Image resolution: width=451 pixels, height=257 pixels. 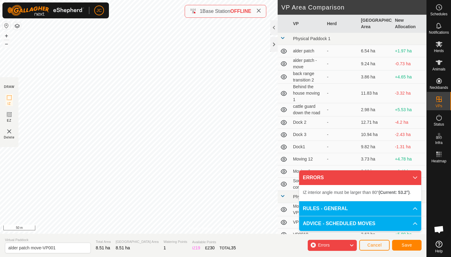 What do you see at coordinates (360, 178) in the screenshot?
I see `p-accordion-header: ERRORS` at bounding box center [360, 178].